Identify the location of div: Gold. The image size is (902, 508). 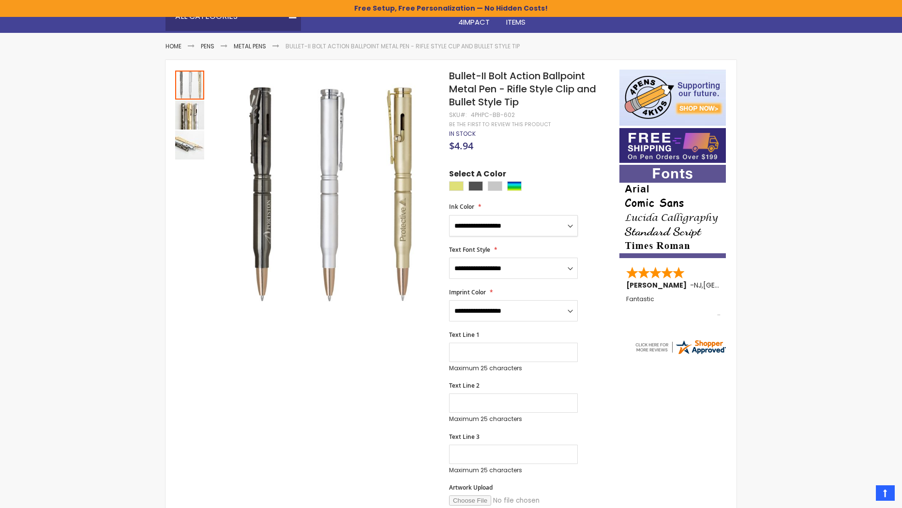
(456, 186).